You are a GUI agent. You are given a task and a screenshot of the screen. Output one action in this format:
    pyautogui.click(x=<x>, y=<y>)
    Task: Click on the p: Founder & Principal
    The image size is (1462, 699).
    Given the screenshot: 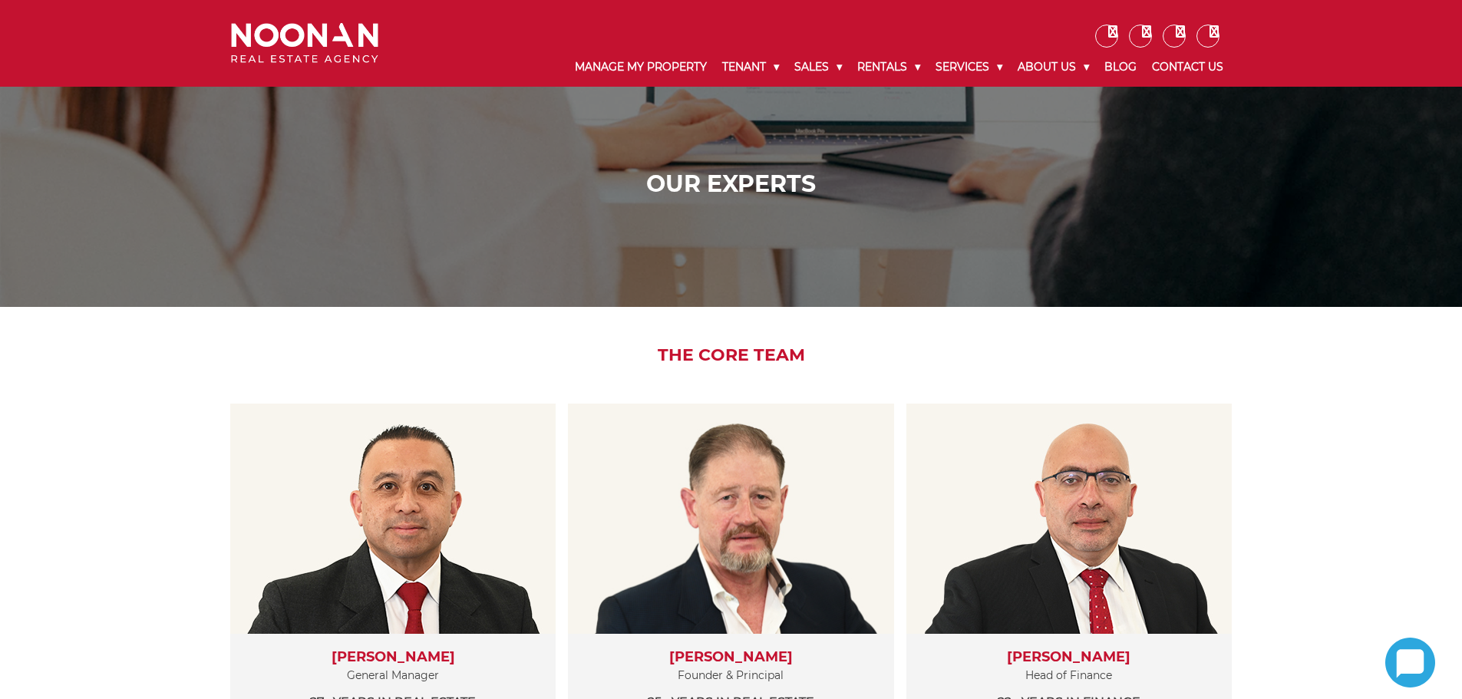 What is the action you would take?
    pyautogui.click(x=731, y=675)
    